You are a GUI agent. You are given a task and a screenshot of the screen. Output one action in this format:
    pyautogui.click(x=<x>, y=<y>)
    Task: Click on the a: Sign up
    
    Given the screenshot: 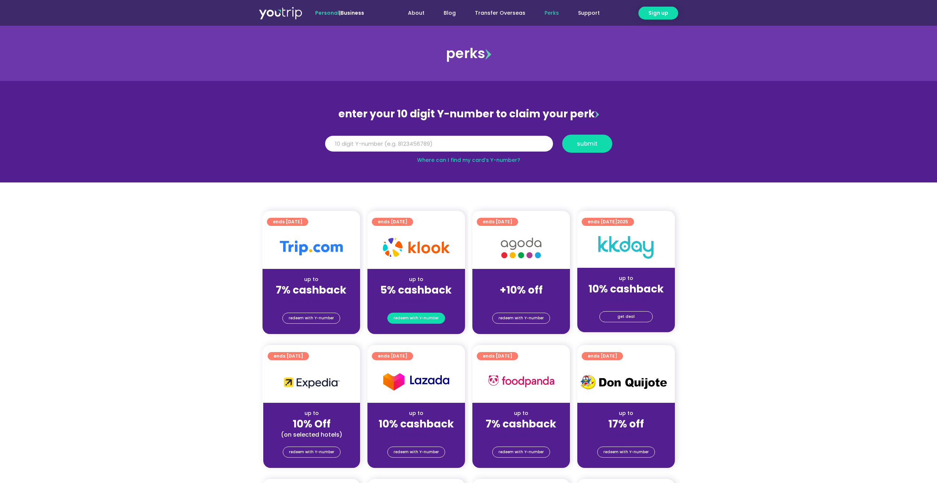 What is the action you would take?
    pyautogui.click(x=658, y=13)
    